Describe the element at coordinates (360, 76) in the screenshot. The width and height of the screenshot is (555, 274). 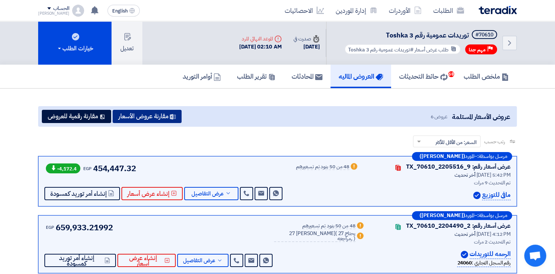
I see `a: العروض الماليه` at that location.